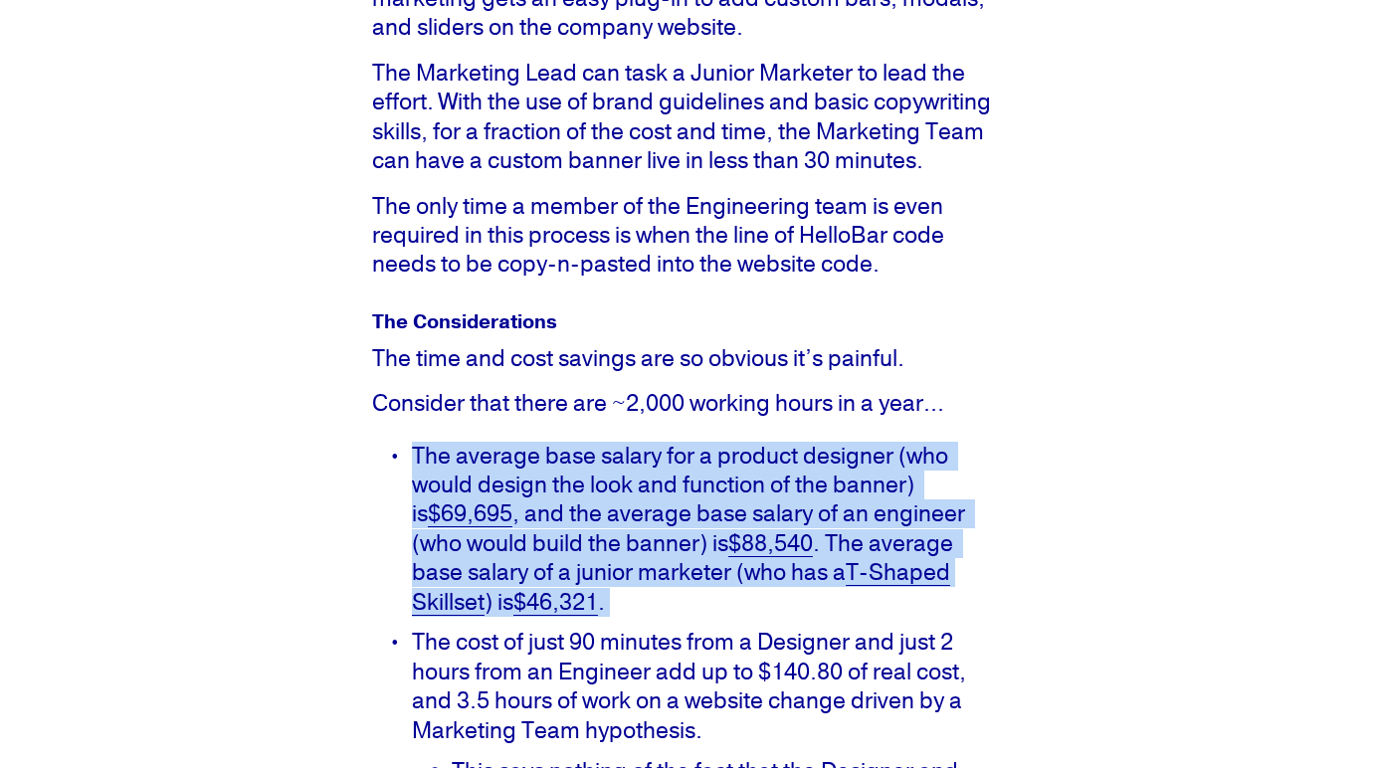 The width and height of the screenshot is (1378, 768). What do you see at coordinates (689, 236) in the screenshot?
I see `p: The only time a member of the Engineering team is even required in this process is when the line ...` at bounding box center [689, 236].